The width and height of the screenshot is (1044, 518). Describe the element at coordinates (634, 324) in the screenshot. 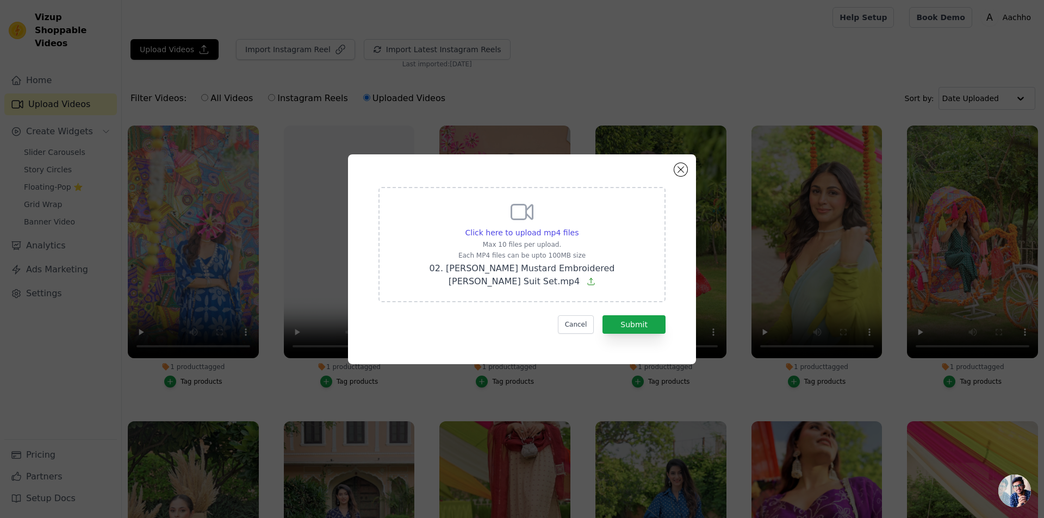

I see `button: Submit` at that location.